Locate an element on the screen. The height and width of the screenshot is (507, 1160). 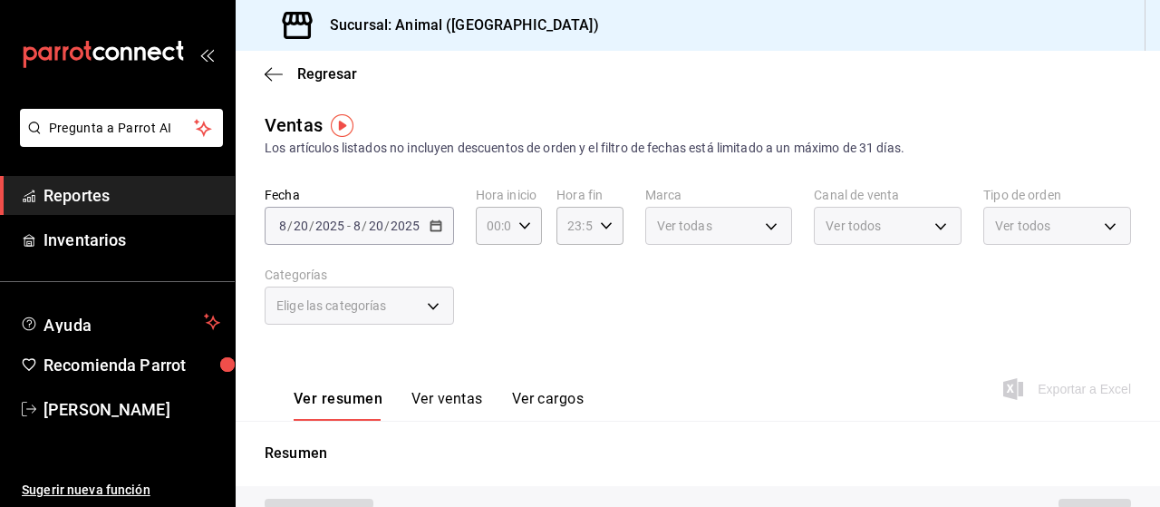
span: Ayuda is located at coordinates (120, 322).